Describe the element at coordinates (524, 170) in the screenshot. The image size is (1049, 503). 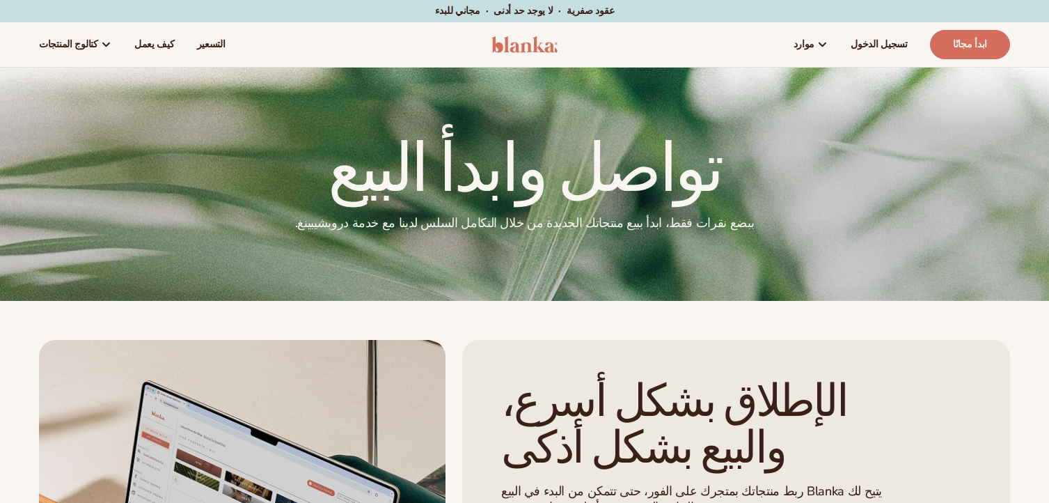
I see `font: تواصل وابدأ البيع` at that location.